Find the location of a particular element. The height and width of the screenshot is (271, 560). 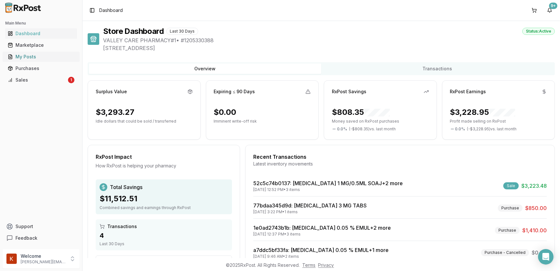

div: Status: Active is located at coordinates (539, 31).